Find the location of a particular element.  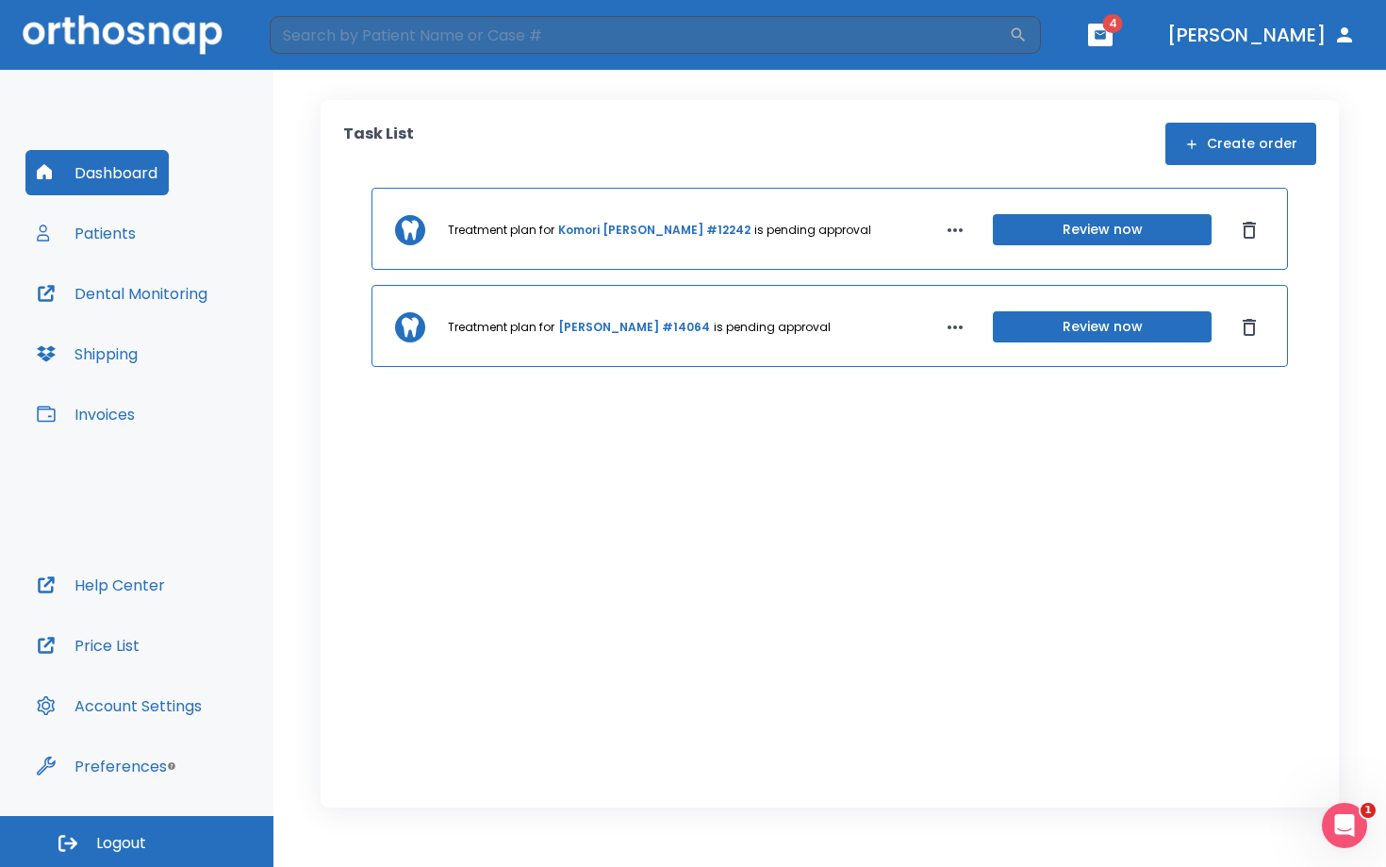

span: 1 is located at coordinates (1369, 810).